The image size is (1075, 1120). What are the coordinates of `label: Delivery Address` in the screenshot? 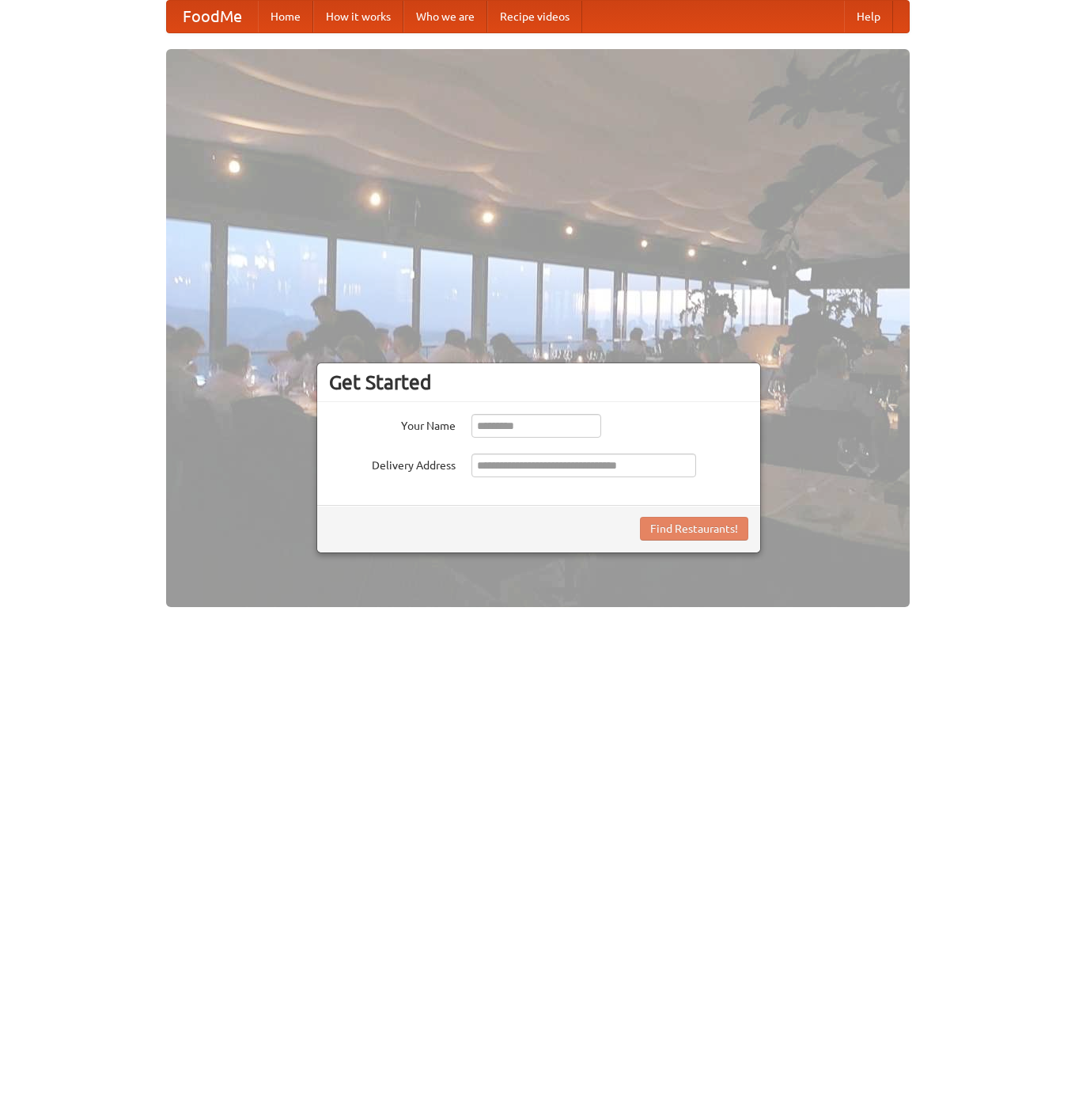 It's located at (392, 463).